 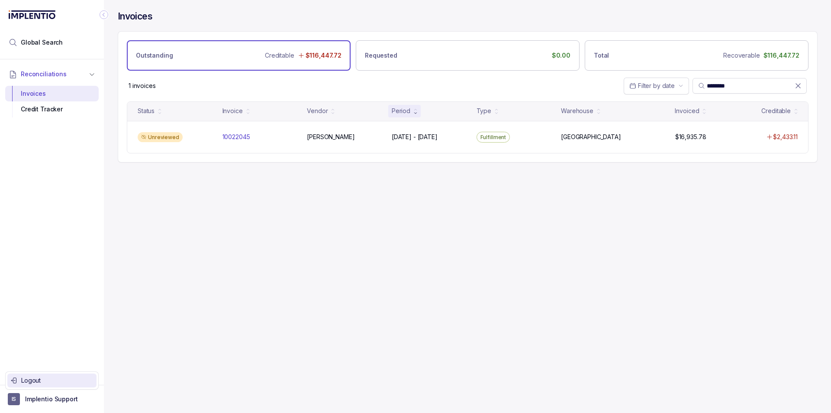 What do you see at coordinates (57, 380) in the screenshot?
I see `p: Logout` at bounding box center [57, 380].